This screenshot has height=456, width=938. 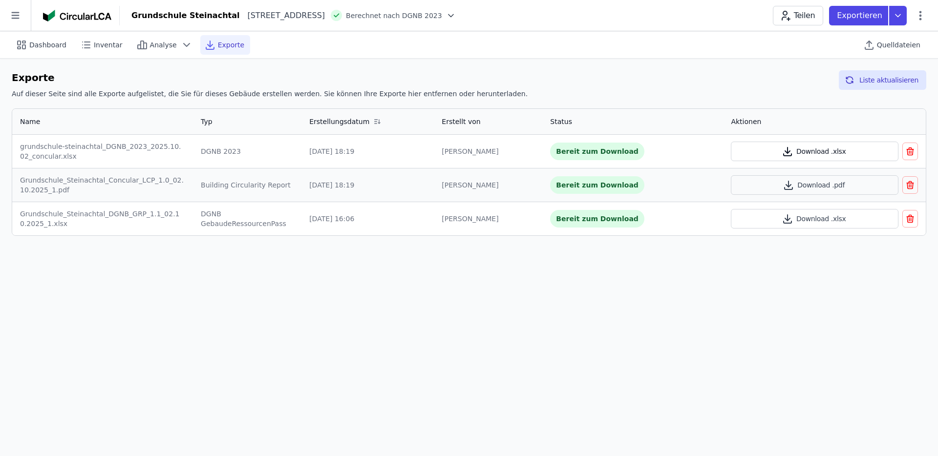 I want to click on div: Aktionen, so click(x=746, y=122).